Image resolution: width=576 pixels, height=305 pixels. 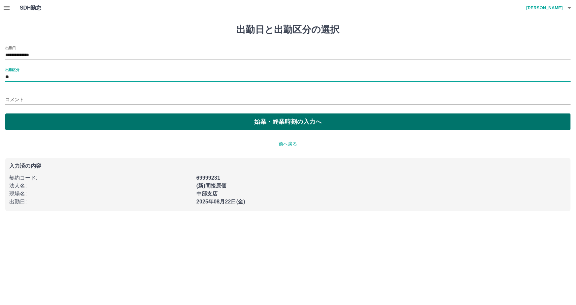 What do you see at coordinates (288, 144) in the screenshot?
I see `p: 前へ戻る` at bounding box center [288, 144].